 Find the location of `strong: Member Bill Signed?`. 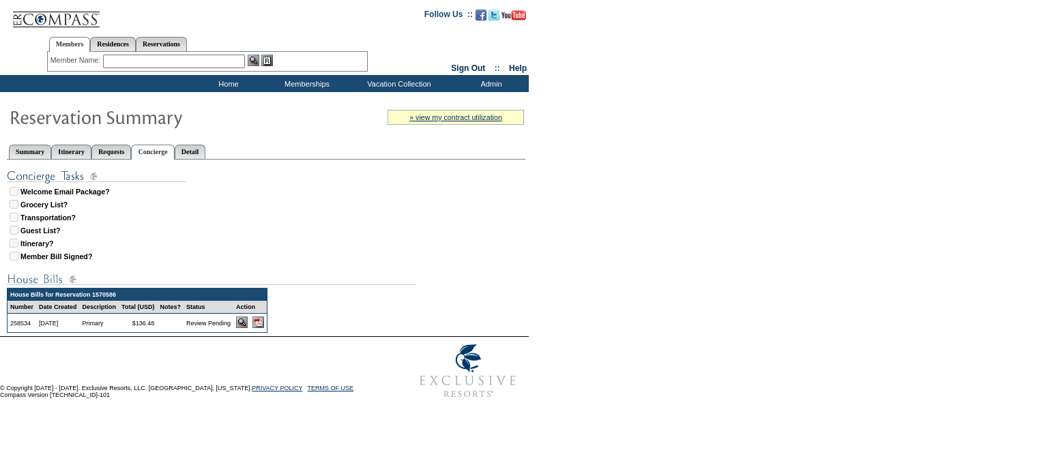

strong: Member Bill Signed? is located at coordinates (56, 257).